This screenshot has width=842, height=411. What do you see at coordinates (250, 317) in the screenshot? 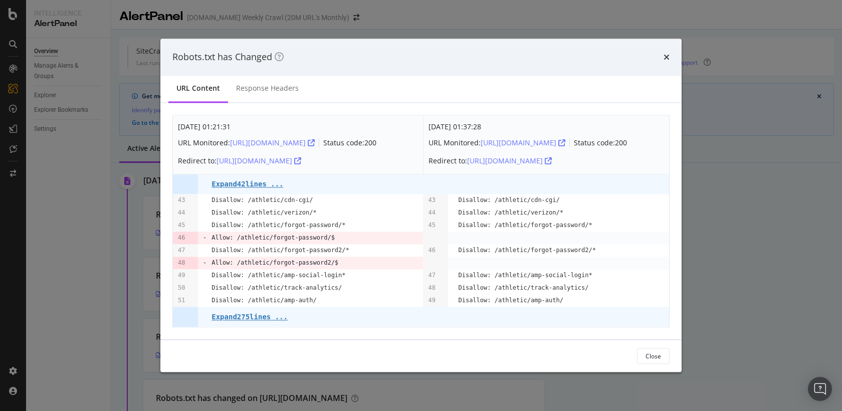
I see `pre: Expand 275 lines ...` at bounding box center [250, 317].